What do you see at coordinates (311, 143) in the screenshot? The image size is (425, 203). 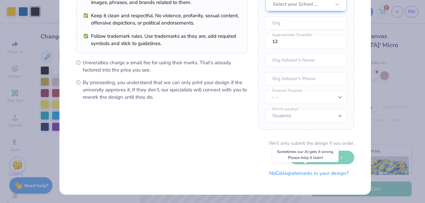 I see `div: We’ll only submit the design if you order.` at bounding box center [311, 143].